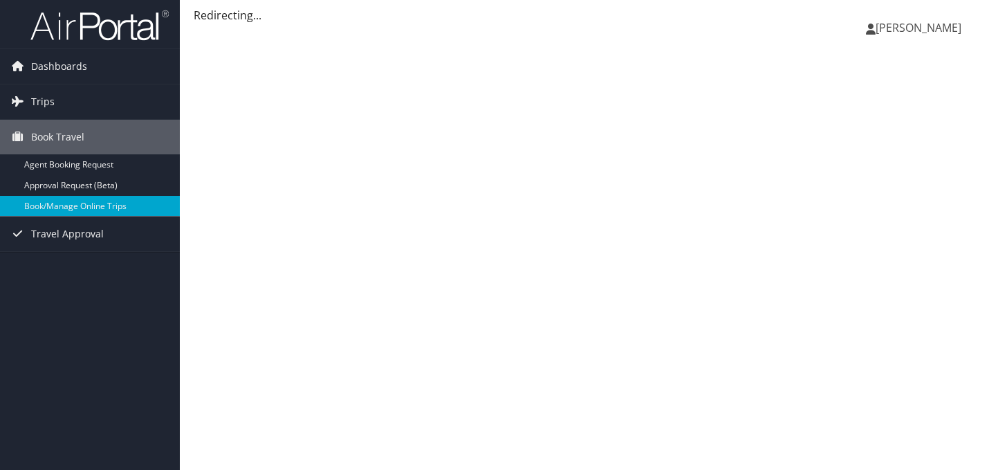 The width and height of the screenshot is (989, 470). What do you see at coordinates (59, 66) in the screenshot?
I see `span: Dashboards` at bounding box center [59, 66].